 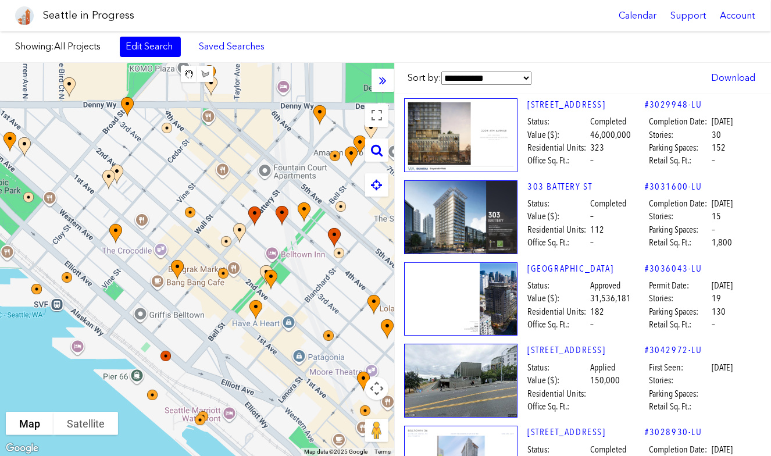 What do you see at coordinates (30, 423) in the screenshot?
I see `button: Show street map` at bounding box center [30, 423].